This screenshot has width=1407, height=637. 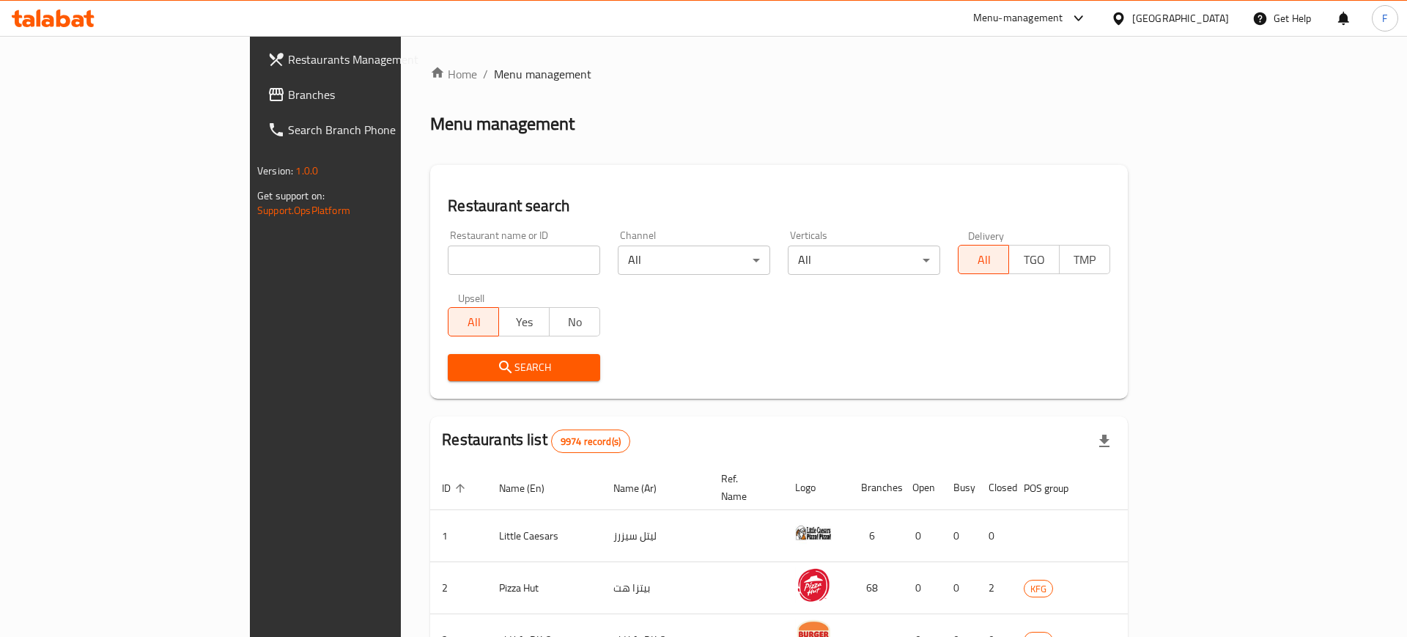 What do you see at coordinates (471, 298) in the screenshot?
I see `label: Upsell` at bounding box center [471, 298].